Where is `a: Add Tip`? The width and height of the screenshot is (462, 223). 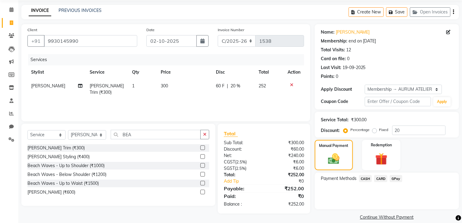
a: Add Tip is located at coordinates (245, 181).